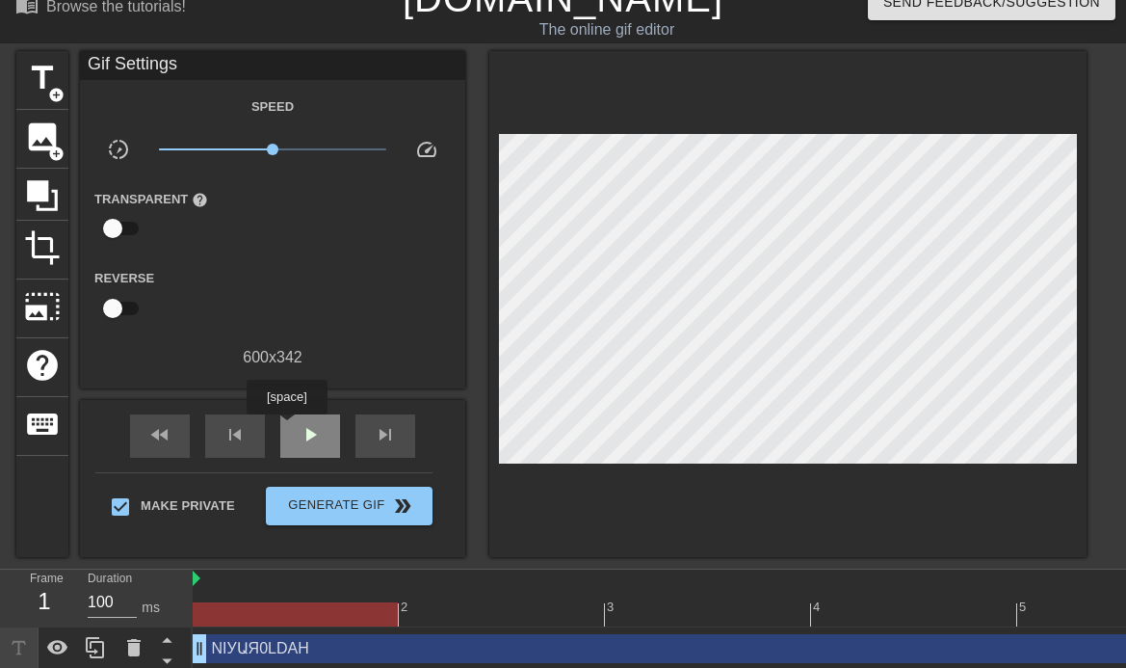  I want to click on div: The online gif editor, so click(607, 30).